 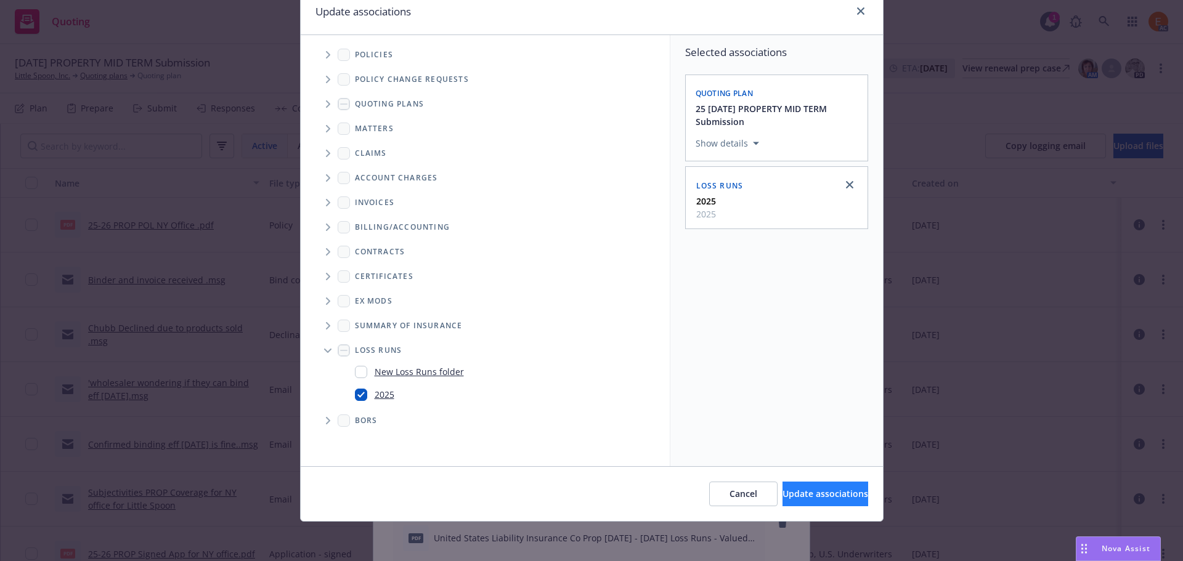 What do you see at coordinates (725, 93) in the screenshot?
I see `span: Quoting plan` at bounding box center [725, 93].